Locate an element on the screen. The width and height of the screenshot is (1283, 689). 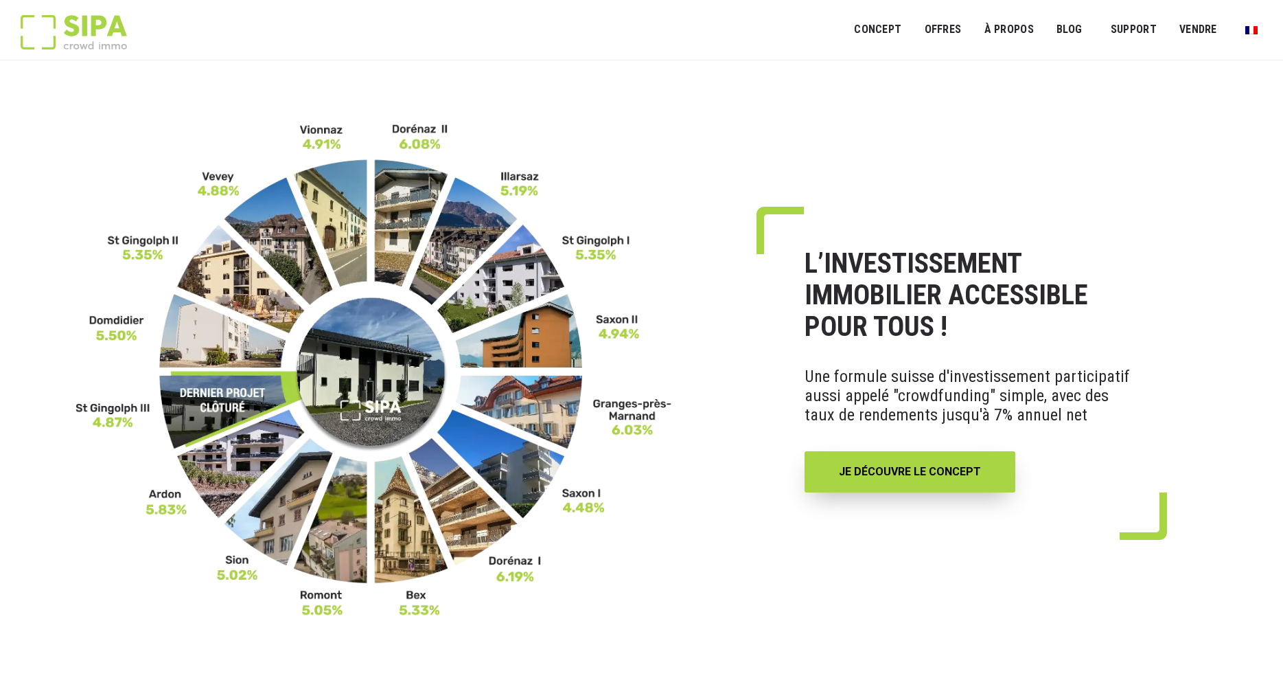
a: JE DÉCOUVRE LE CONCEPT is located at coordinates (910, 472).